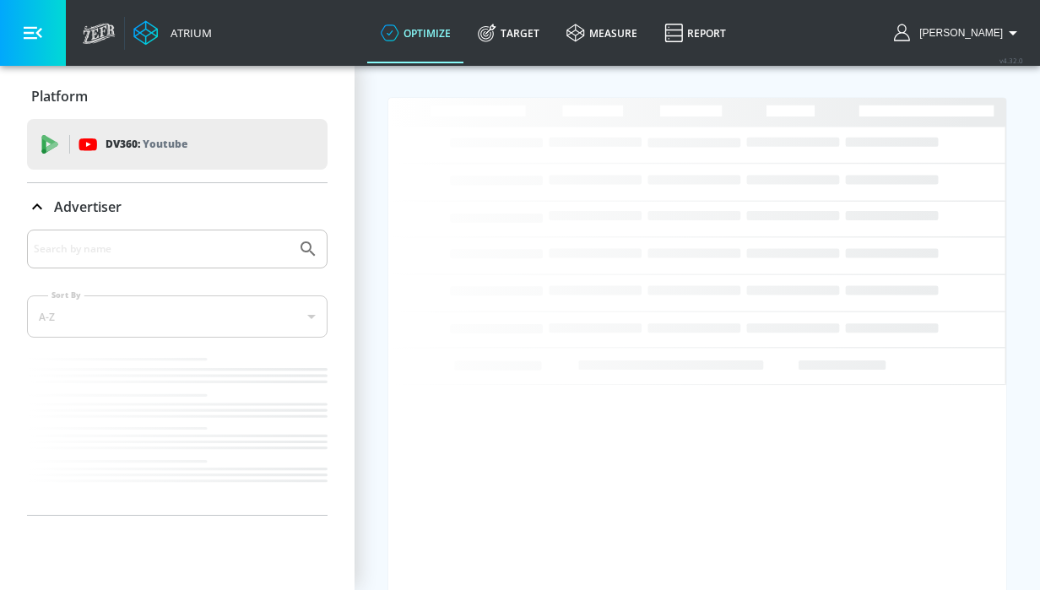 This screenshot has width=1040, height=590. Describe the element at coordinates (88, 207) in the screenshot. I see `p: Advertiser` at that location.